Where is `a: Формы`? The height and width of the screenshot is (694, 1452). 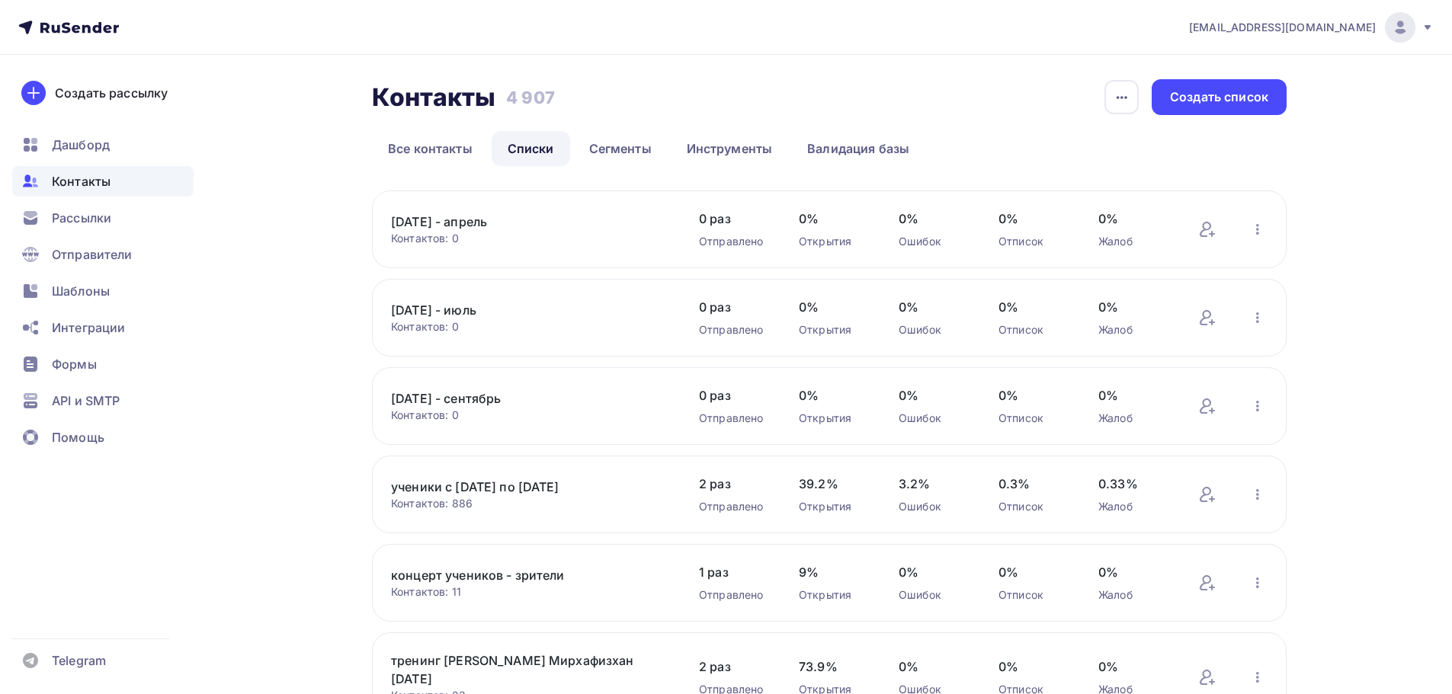 a: Формы is located at coordinates (103, 364).